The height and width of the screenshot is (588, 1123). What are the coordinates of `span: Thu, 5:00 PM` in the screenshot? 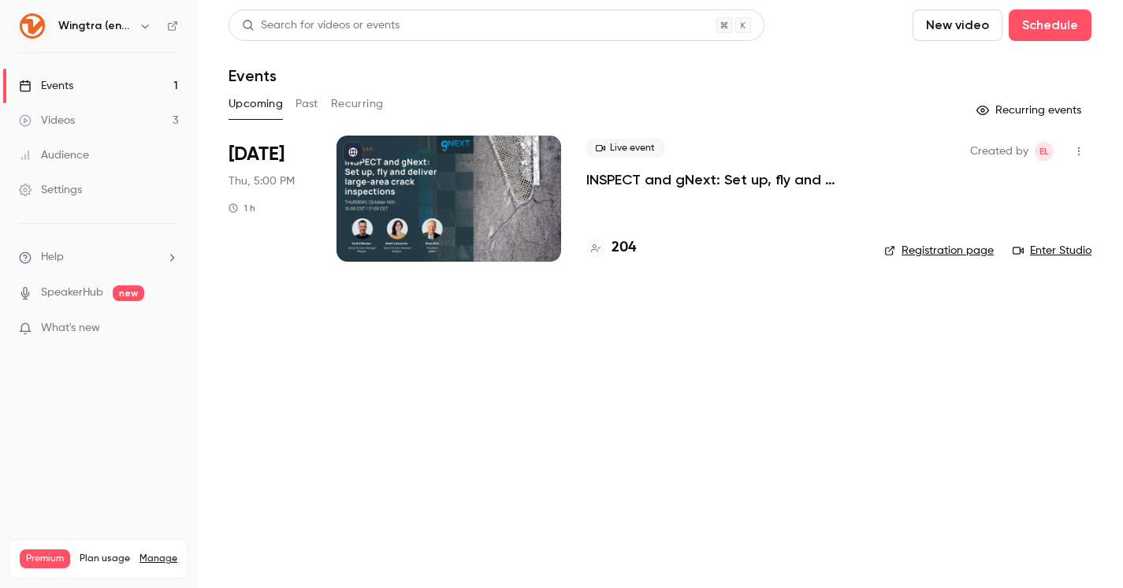 It's located at (262, 181).